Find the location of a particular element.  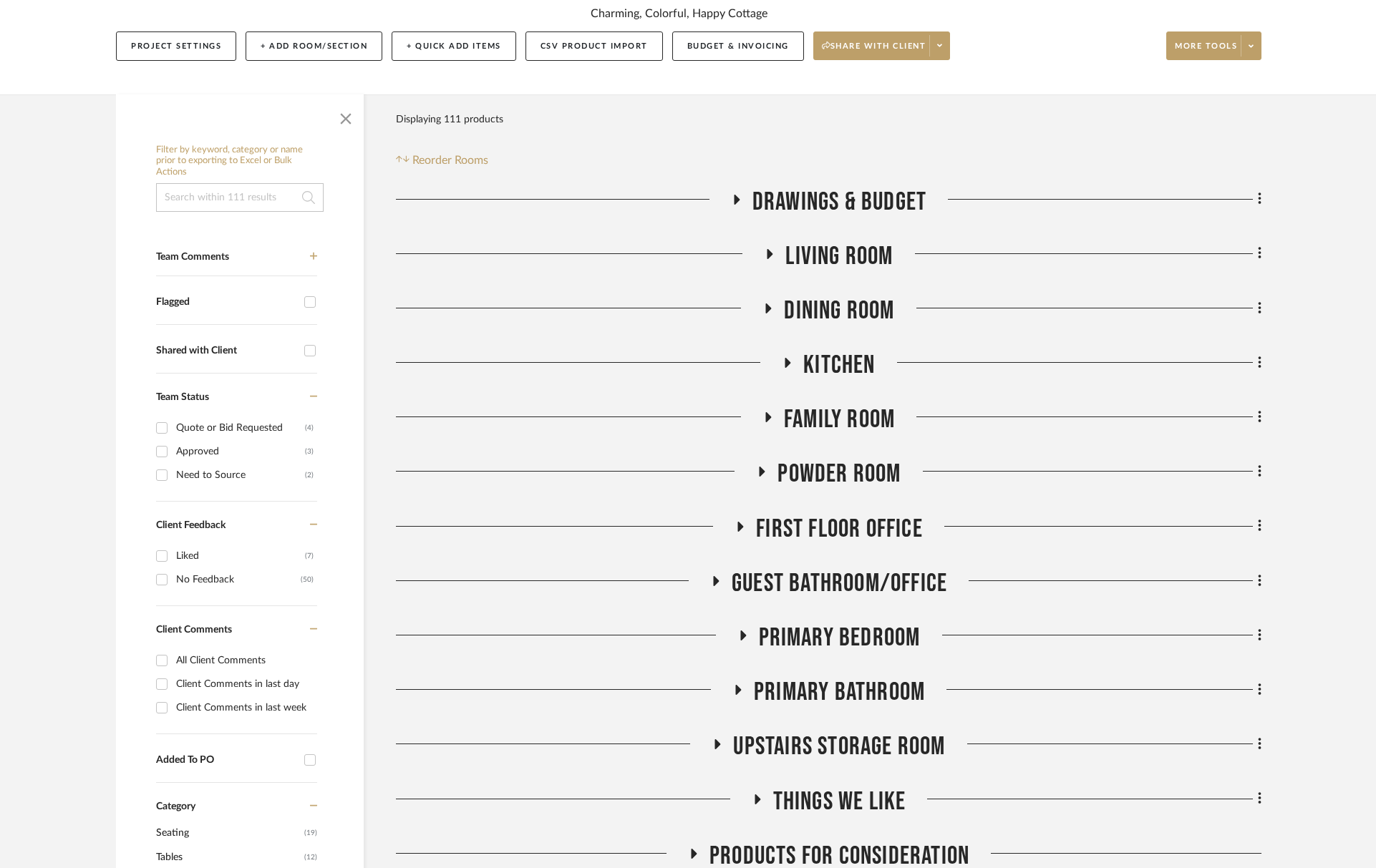

span: Client Feedback is located at coordinates (190, 525).